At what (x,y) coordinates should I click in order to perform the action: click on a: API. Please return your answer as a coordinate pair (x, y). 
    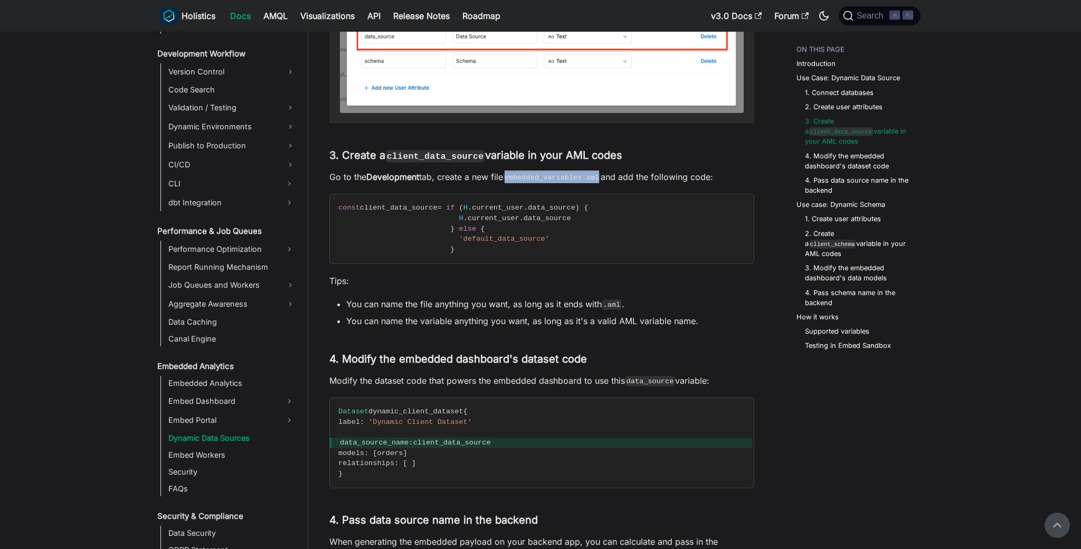
    Looking at the image, I should click on (374, 16).